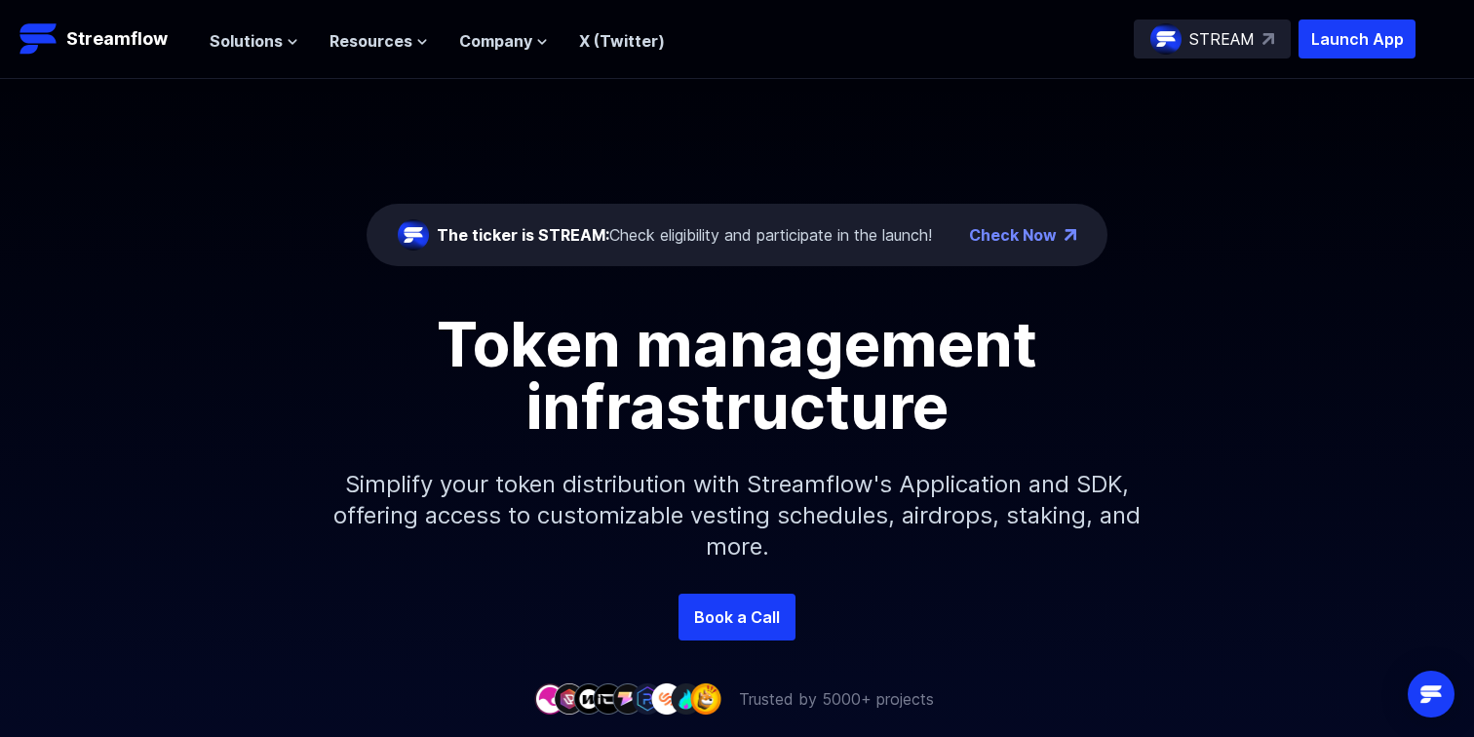 This screenshot has height=737, width=1474. Describe the element at coordinates (667, 698) in the screenshot. I see `img: company-7` at that location.